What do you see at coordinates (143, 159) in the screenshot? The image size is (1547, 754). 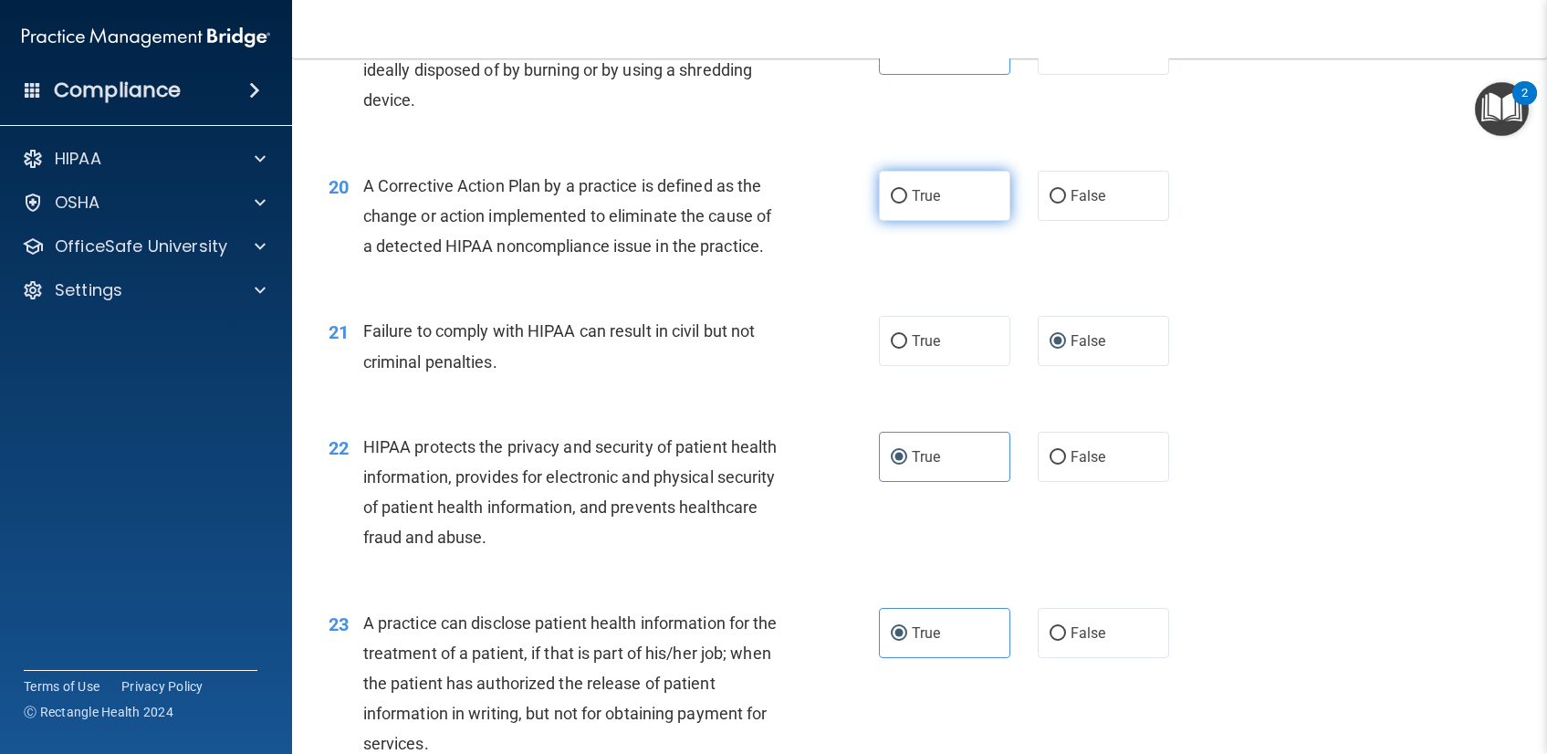 I see `a: HIPAA` at bounding box center [143, 159].